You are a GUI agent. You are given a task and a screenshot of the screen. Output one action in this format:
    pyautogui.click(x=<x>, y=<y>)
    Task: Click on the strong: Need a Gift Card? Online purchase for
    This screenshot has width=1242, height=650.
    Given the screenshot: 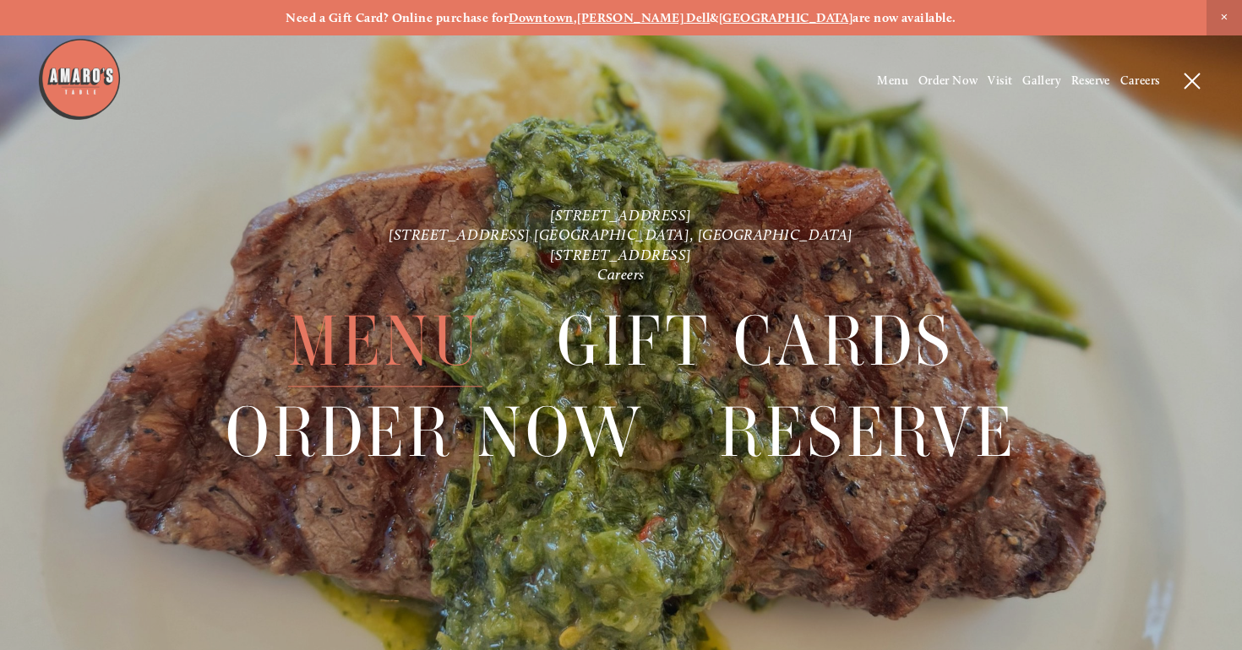 What is the action you would take?
    pyautogui.click(x=397, y=18)
    